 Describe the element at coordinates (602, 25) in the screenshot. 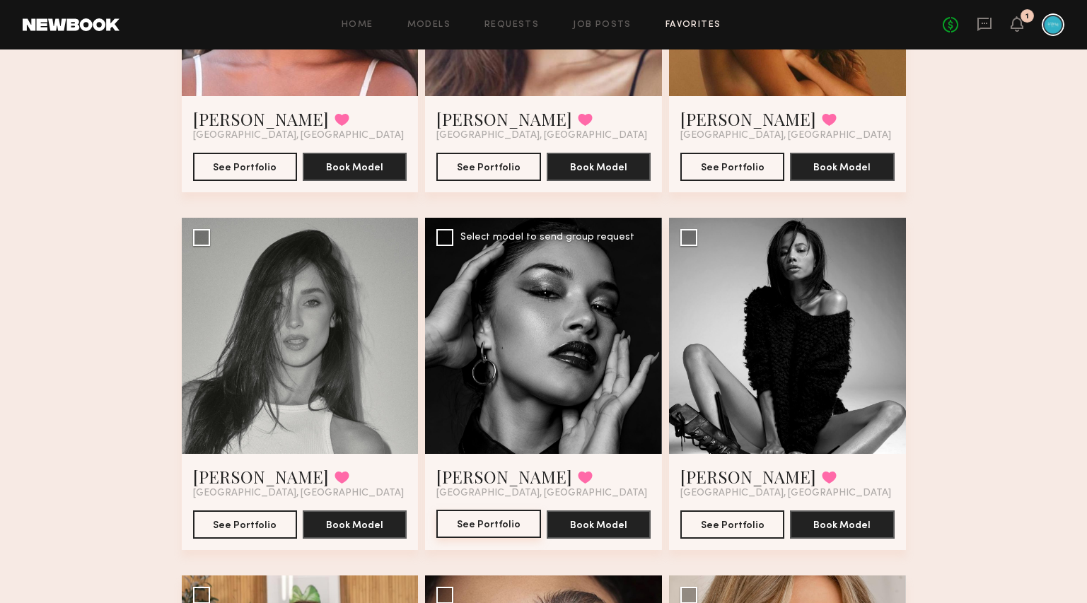

I see `a: Job Posts` at that location.